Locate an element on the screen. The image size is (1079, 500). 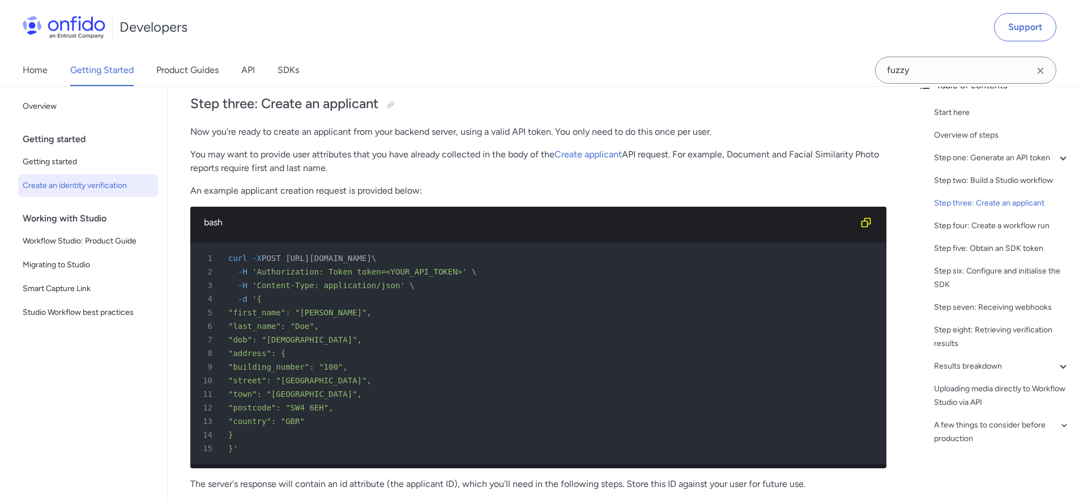
a: Migrating to Studio is located at coordinates (88, 265).